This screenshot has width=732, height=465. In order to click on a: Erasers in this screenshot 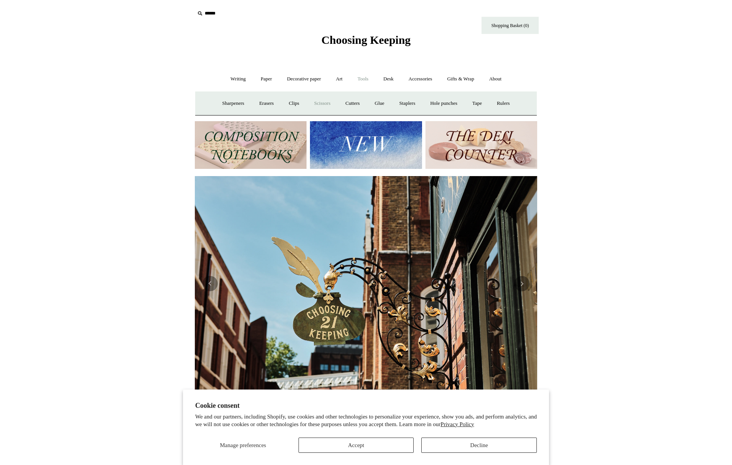, I will do `click(266, 103)`.